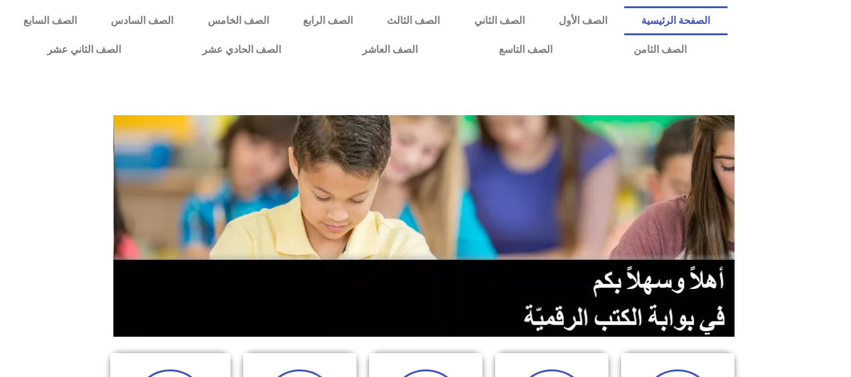 Image resolution: width=851 pixels, height=377 pixels. Describe the element at coordinates (525, 50) in the screenshot. I see `a: الصف التاسع` at that location.